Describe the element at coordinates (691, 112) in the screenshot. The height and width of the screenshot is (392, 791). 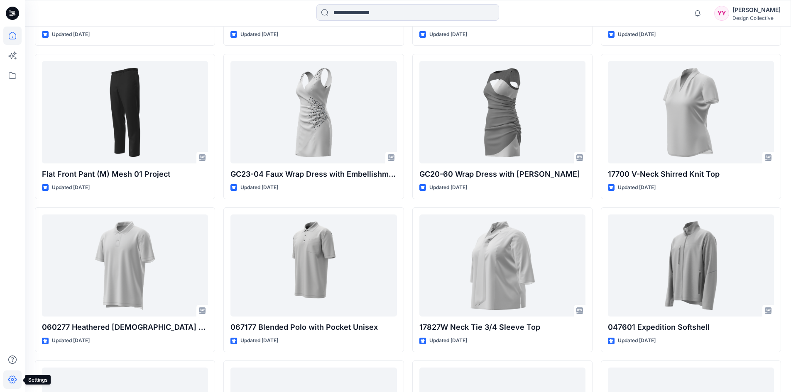
I see `a: 17700 V-Neck Shirred Knit Top` at that location.